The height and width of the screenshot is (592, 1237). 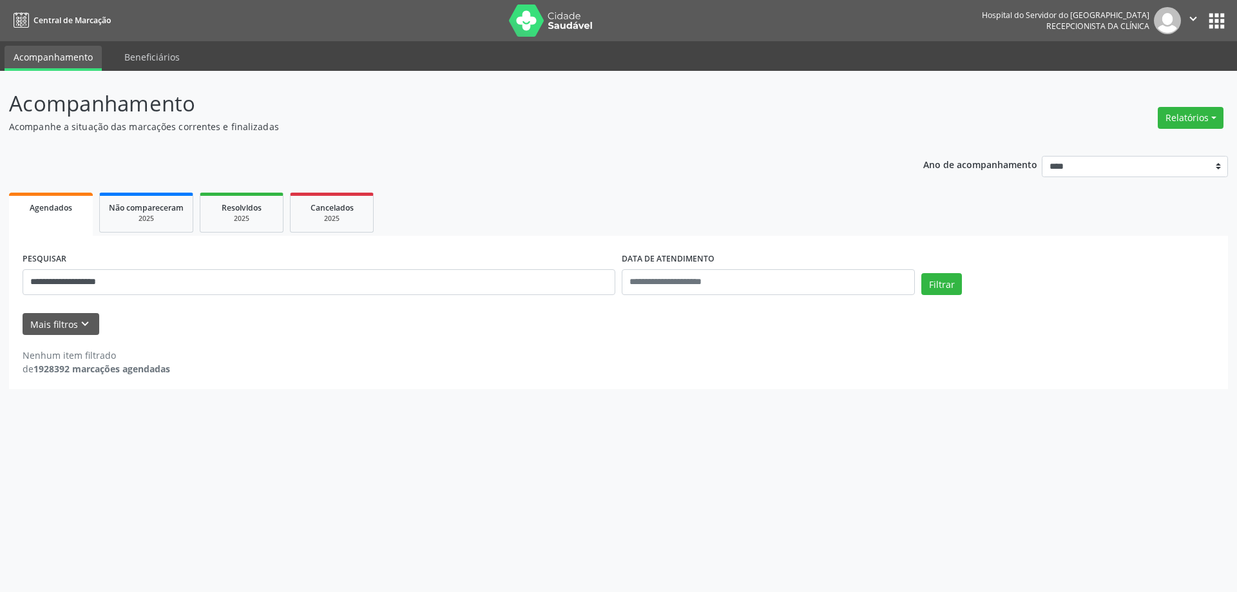 I want to click on span: Agendados, so click(x=51, y=207).